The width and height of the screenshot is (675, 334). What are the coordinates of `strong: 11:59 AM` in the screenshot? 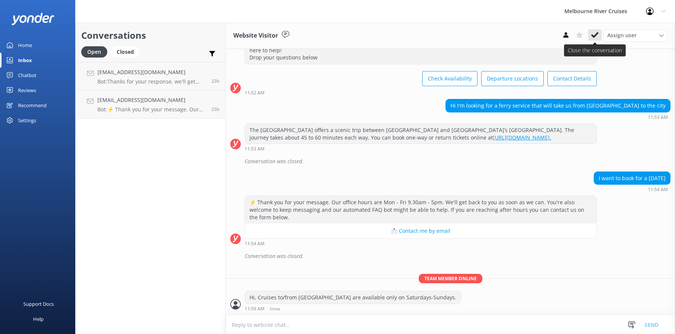 It's located at (254, 309).